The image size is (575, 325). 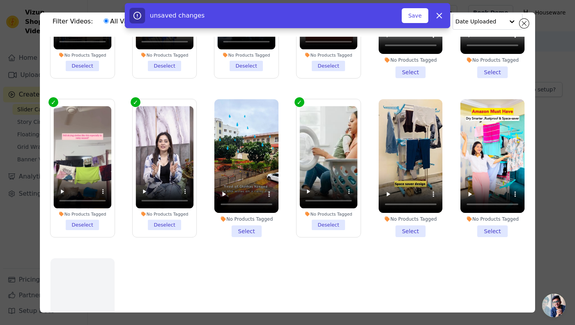 I want to click on div: Open chat, so click(x=554, y=306).